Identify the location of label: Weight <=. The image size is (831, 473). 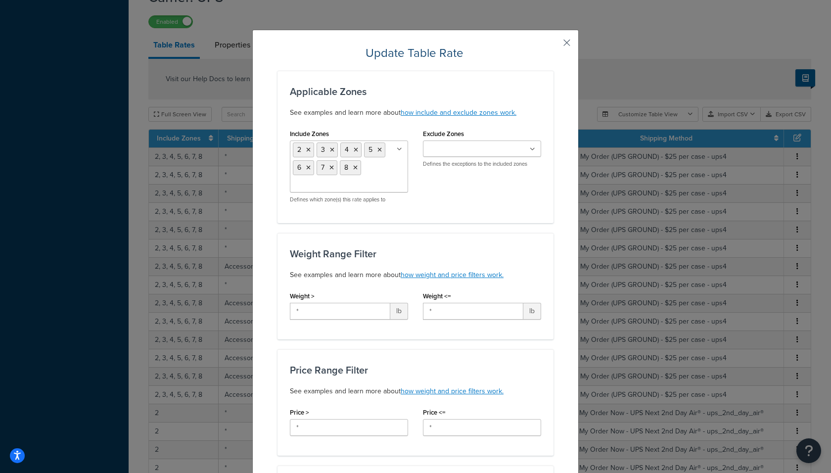
(437, 296).